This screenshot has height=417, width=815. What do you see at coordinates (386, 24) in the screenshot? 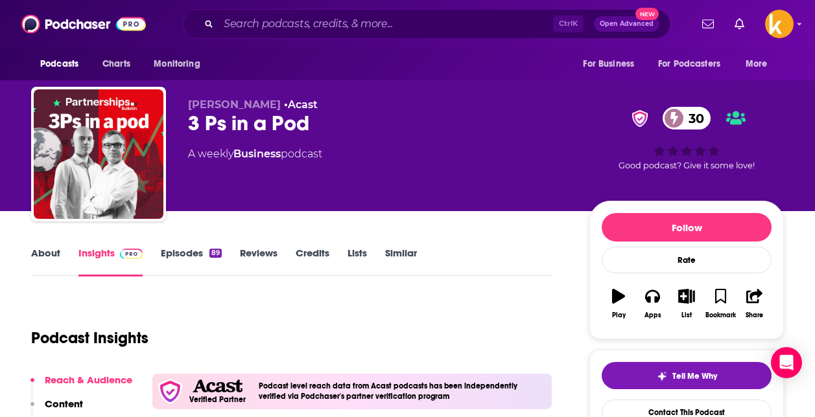
I see `input: Search podcasts, credits, & more...` at bounding box center [386, 24].